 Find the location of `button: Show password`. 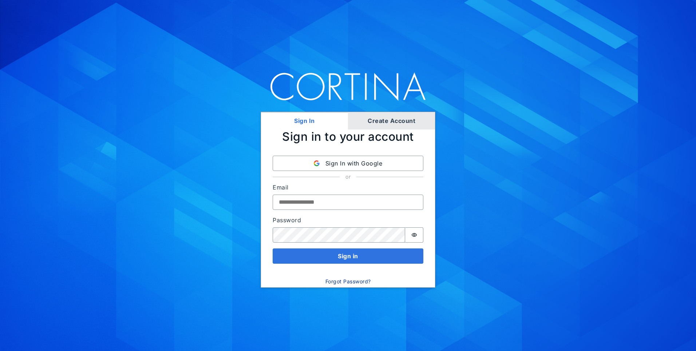

button: Show password is located at coordinates (414, 235).